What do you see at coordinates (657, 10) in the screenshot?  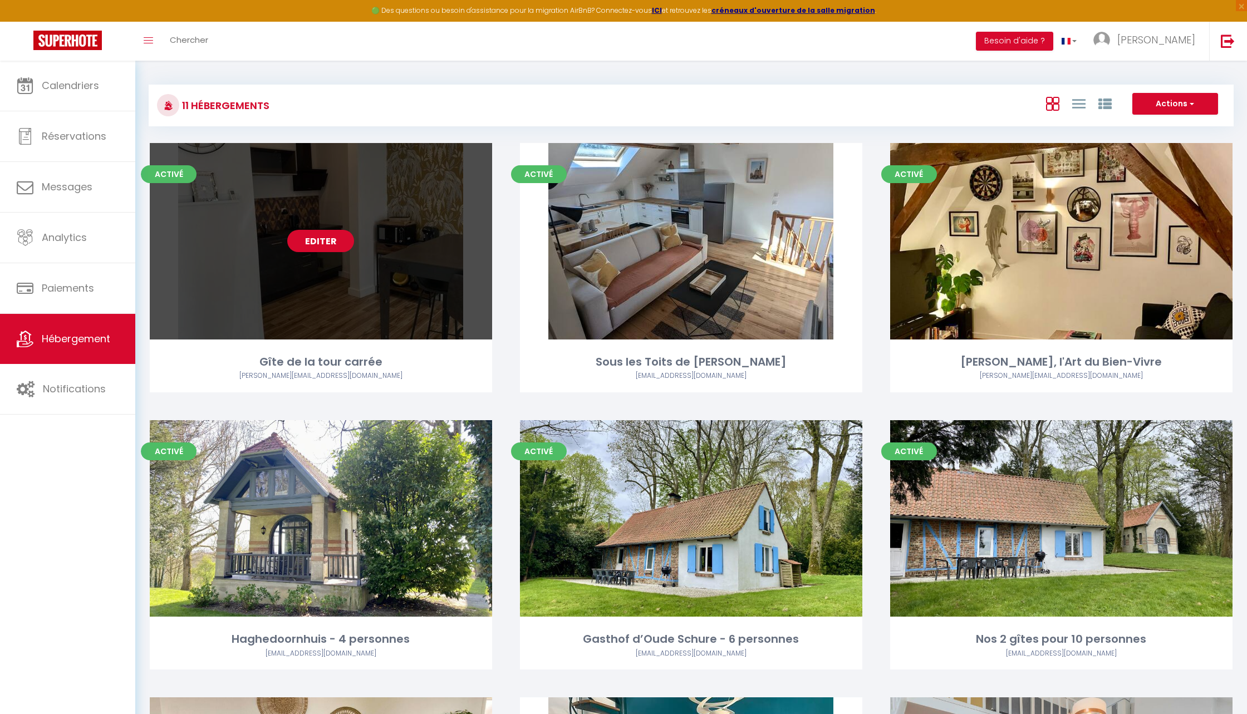 I see `a: ICI` at bounding box center [657, 10].